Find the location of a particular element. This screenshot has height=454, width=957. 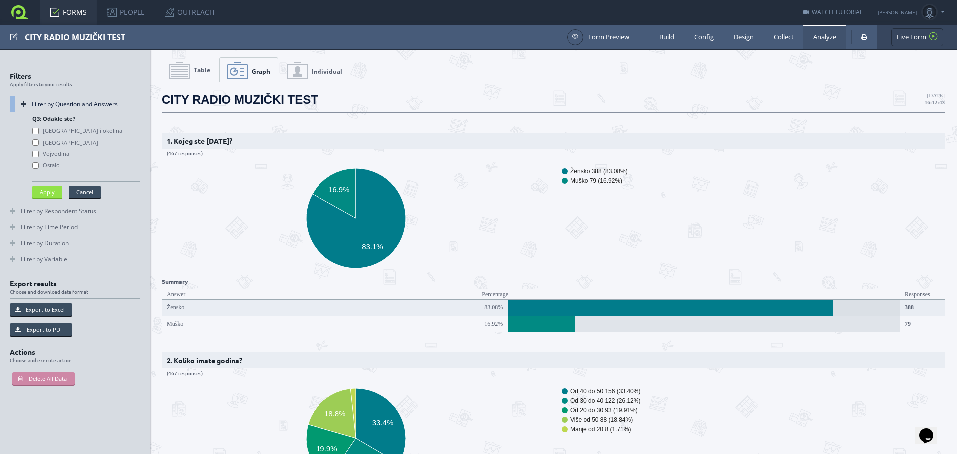

text: Od 30 do 40 122 (26.12%) is located at coordinates (605, 401).